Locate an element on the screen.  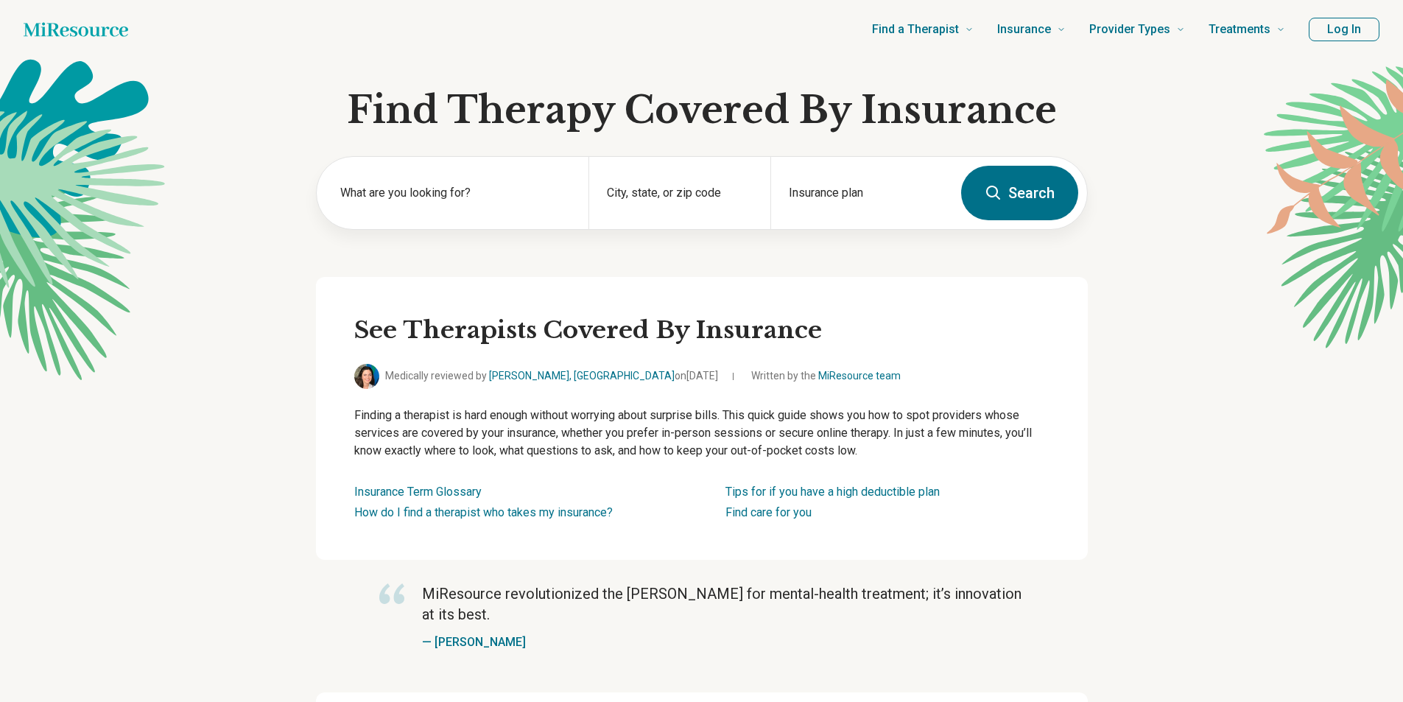
label: What are you looking for? is located at coordinates (456, 193).